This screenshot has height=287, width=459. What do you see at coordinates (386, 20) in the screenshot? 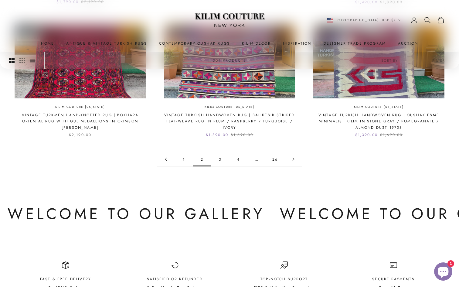
I see `nav: Secondary navigation` at bounding box center [386, 20].